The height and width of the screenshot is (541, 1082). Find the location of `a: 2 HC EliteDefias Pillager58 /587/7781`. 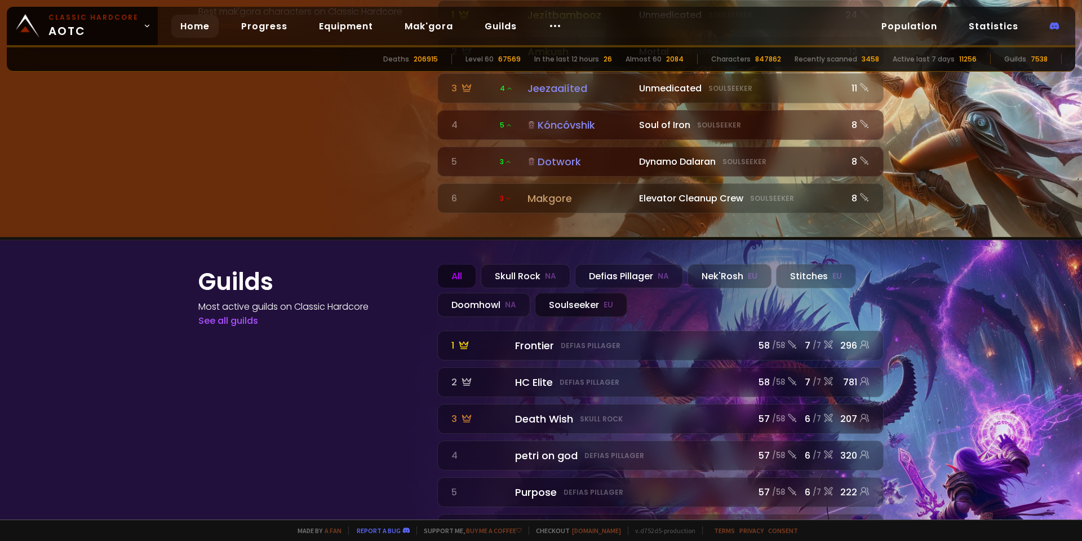

a: 2 HC EliteDefias Pillager58 /587/7781 is located at coordinates (661, 382).